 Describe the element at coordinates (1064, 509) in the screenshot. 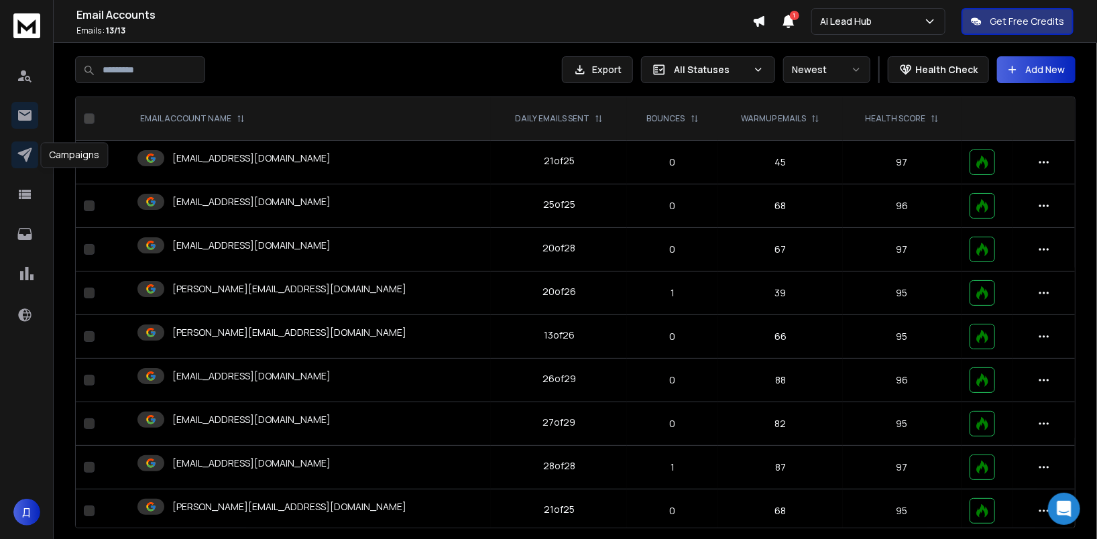

I see `div: Open Intercom Messenger` at that location.